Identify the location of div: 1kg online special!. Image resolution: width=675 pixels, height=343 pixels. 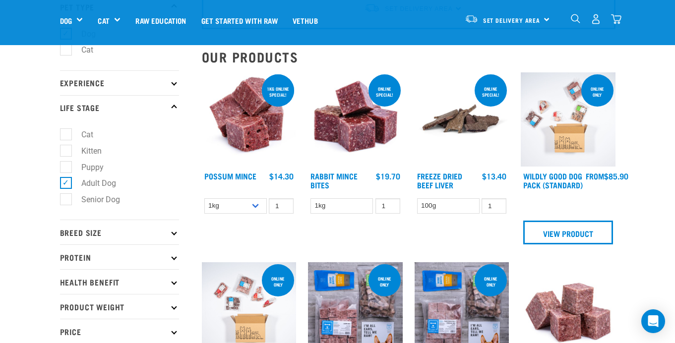
(278, 92).